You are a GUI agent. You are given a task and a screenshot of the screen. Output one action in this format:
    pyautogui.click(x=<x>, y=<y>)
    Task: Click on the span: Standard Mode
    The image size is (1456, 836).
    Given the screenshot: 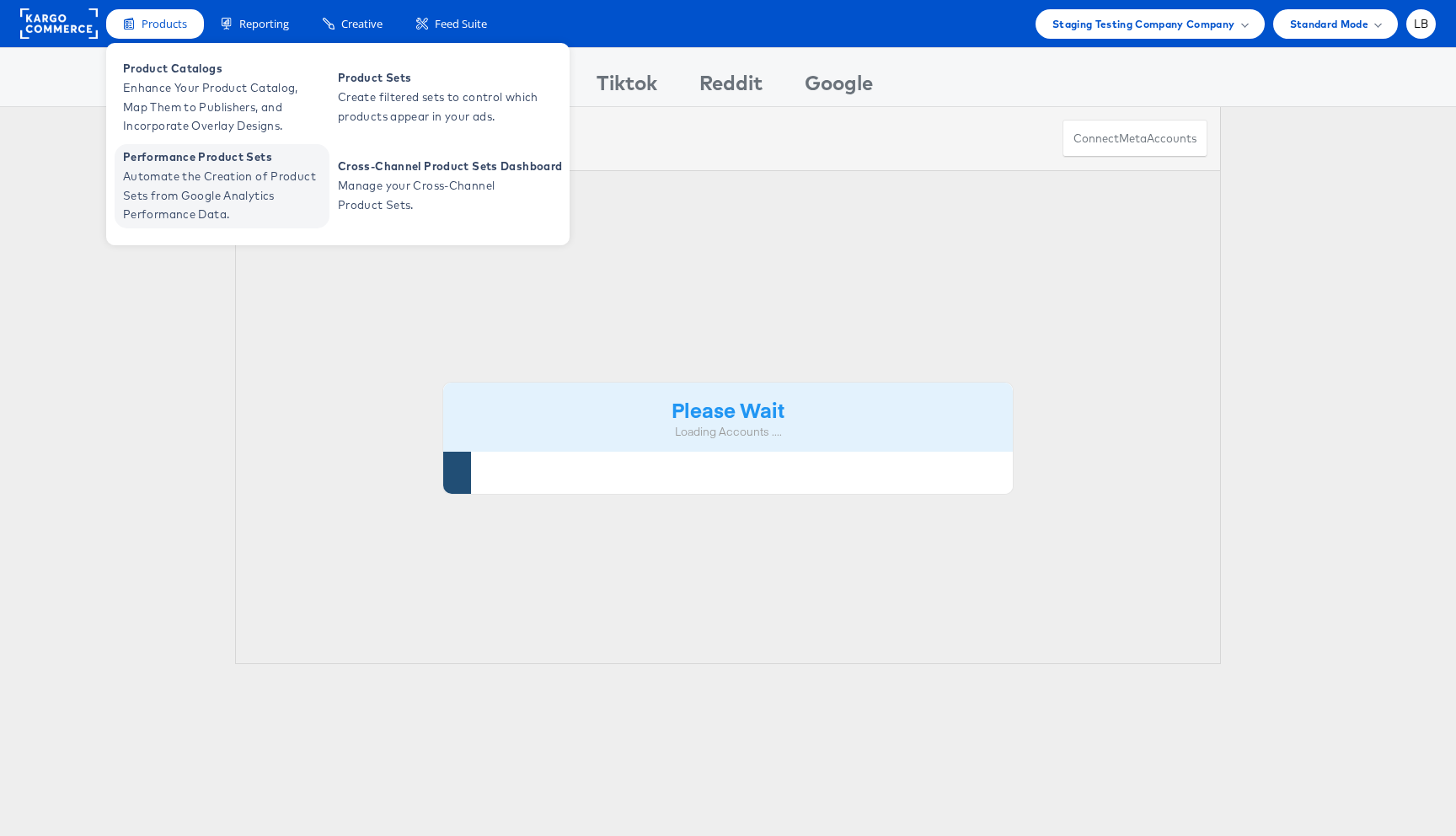 What is the action you would take?
    pyautogui.click(x=1328, y=23)
    